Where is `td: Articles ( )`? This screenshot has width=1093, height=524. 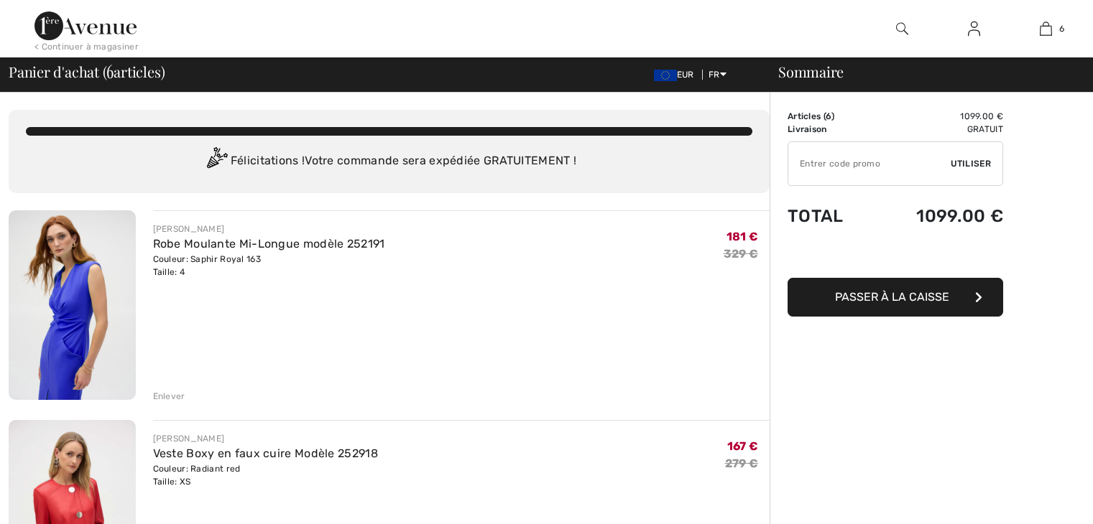 td: Articles ( ) is located at coordinates (829, 116).